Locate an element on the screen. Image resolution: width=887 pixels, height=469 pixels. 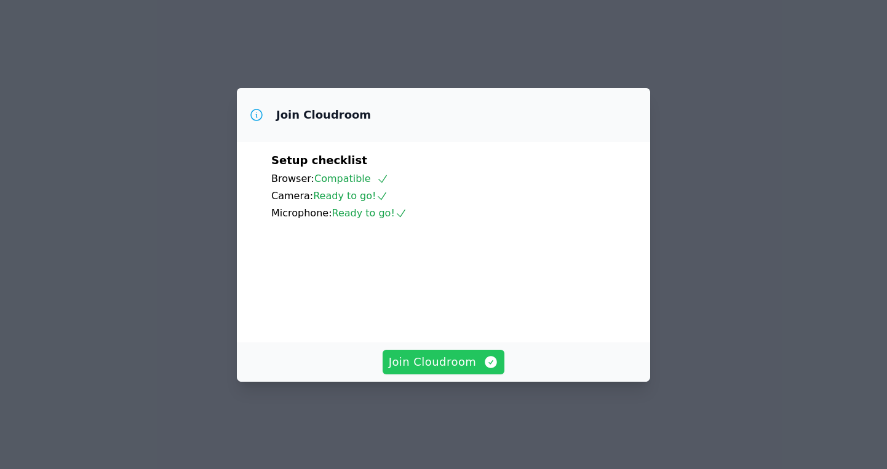
span: Browser: is located at coordinates (293, 178).